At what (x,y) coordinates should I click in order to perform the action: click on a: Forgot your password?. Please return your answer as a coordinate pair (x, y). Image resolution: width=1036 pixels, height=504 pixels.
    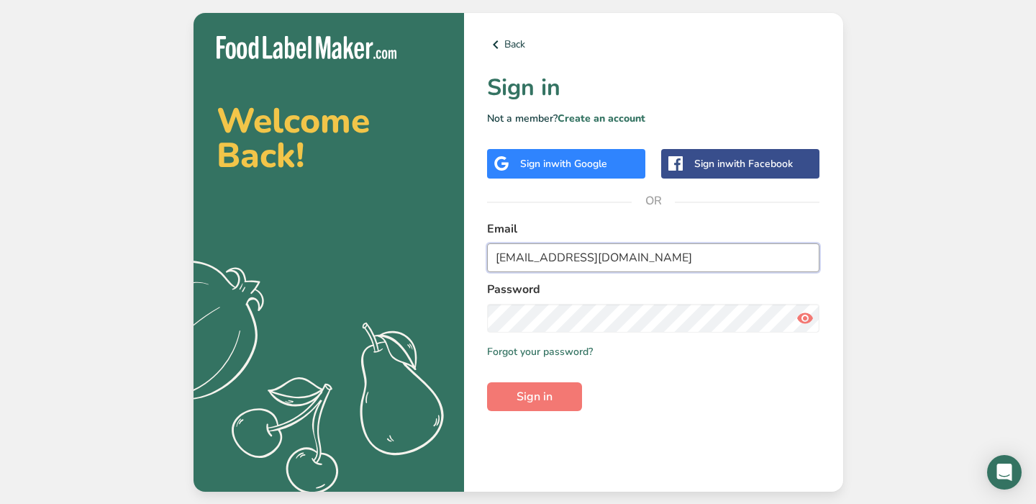
    Looking at the image, I should click on (540, 351).